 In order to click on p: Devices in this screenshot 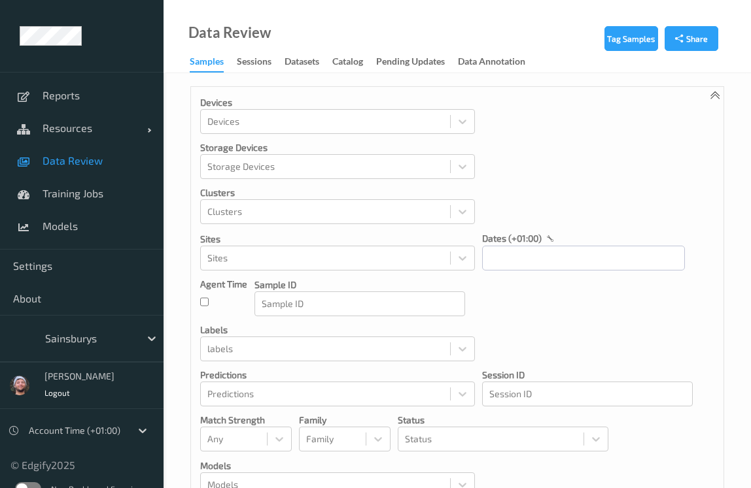, I will do `click(337, 103)`.